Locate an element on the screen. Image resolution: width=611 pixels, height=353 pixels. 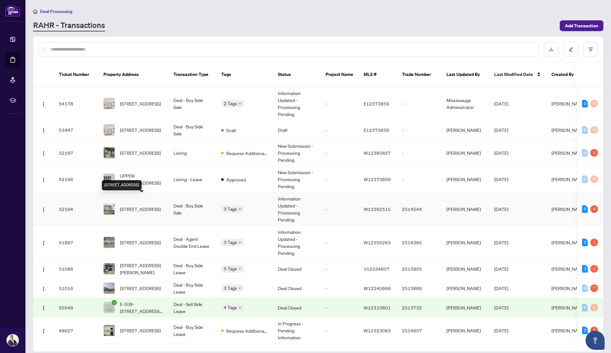
button: filter is located at coordinates (590, 49).